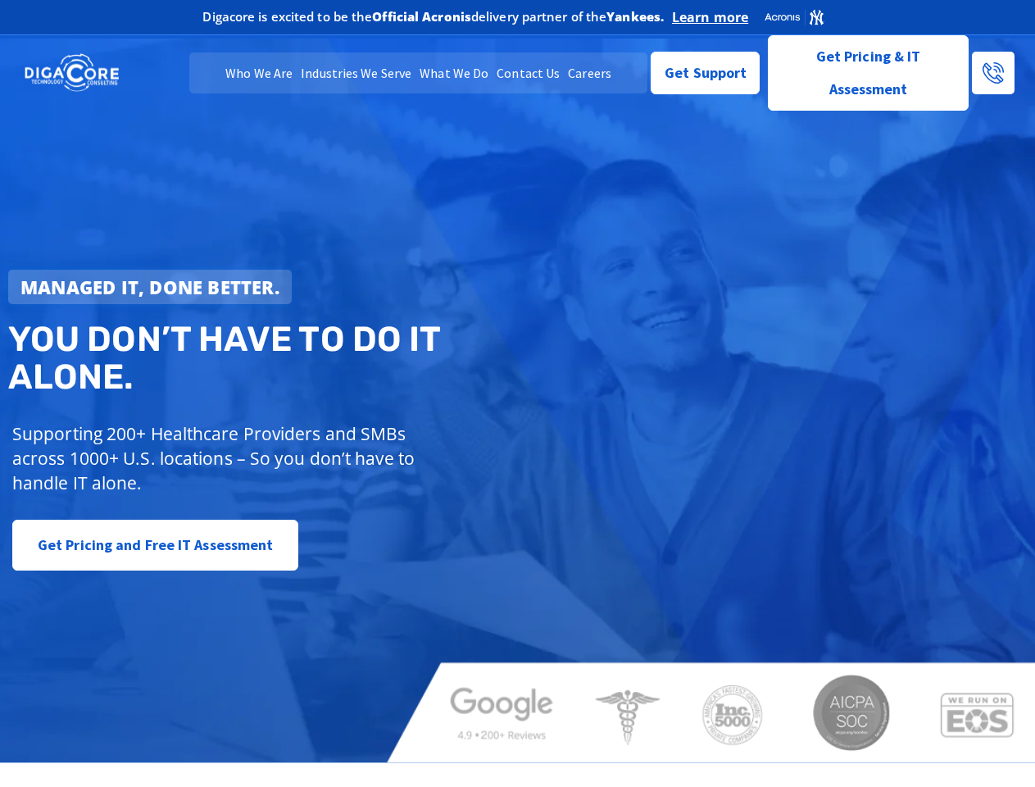 This screenshot has height=787, width=1035. I want to click on a: Get Support, so click(705, 73).